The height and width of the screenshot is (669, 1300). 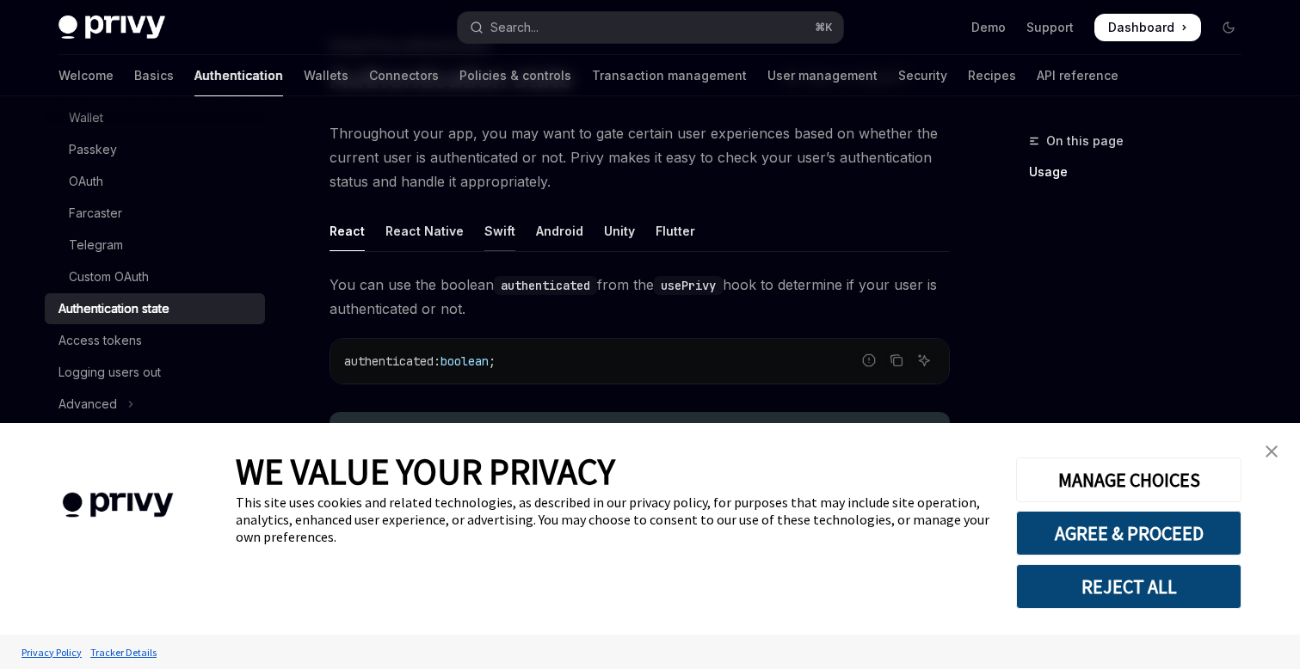 What do you see at coordinates (1229, 28) in the screenshot?
I see `button: Toggle dark mode` at bounding box center [1229, 28].